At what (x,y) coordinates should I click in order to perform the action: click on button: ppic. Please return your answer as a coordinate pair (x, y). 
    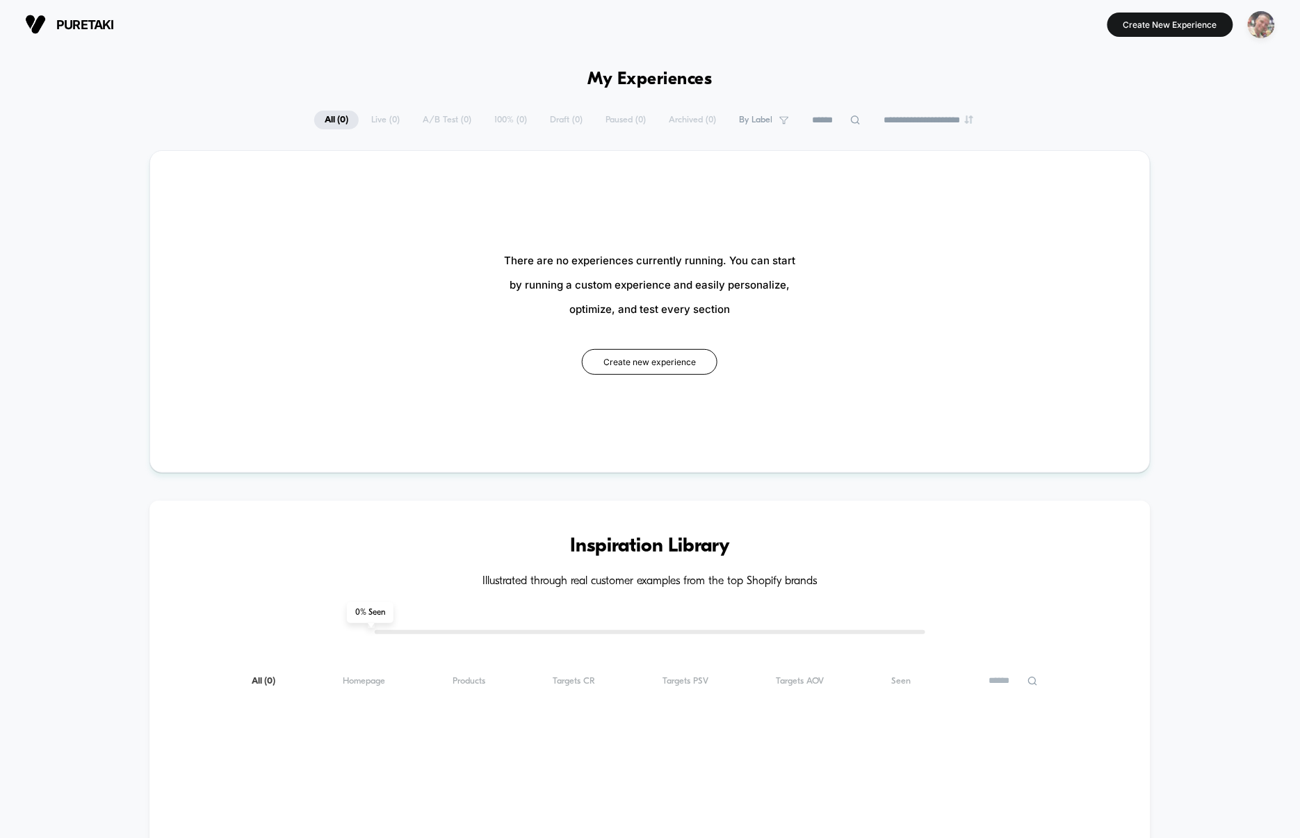
    Looking at the image, I should click on (1262, 24).